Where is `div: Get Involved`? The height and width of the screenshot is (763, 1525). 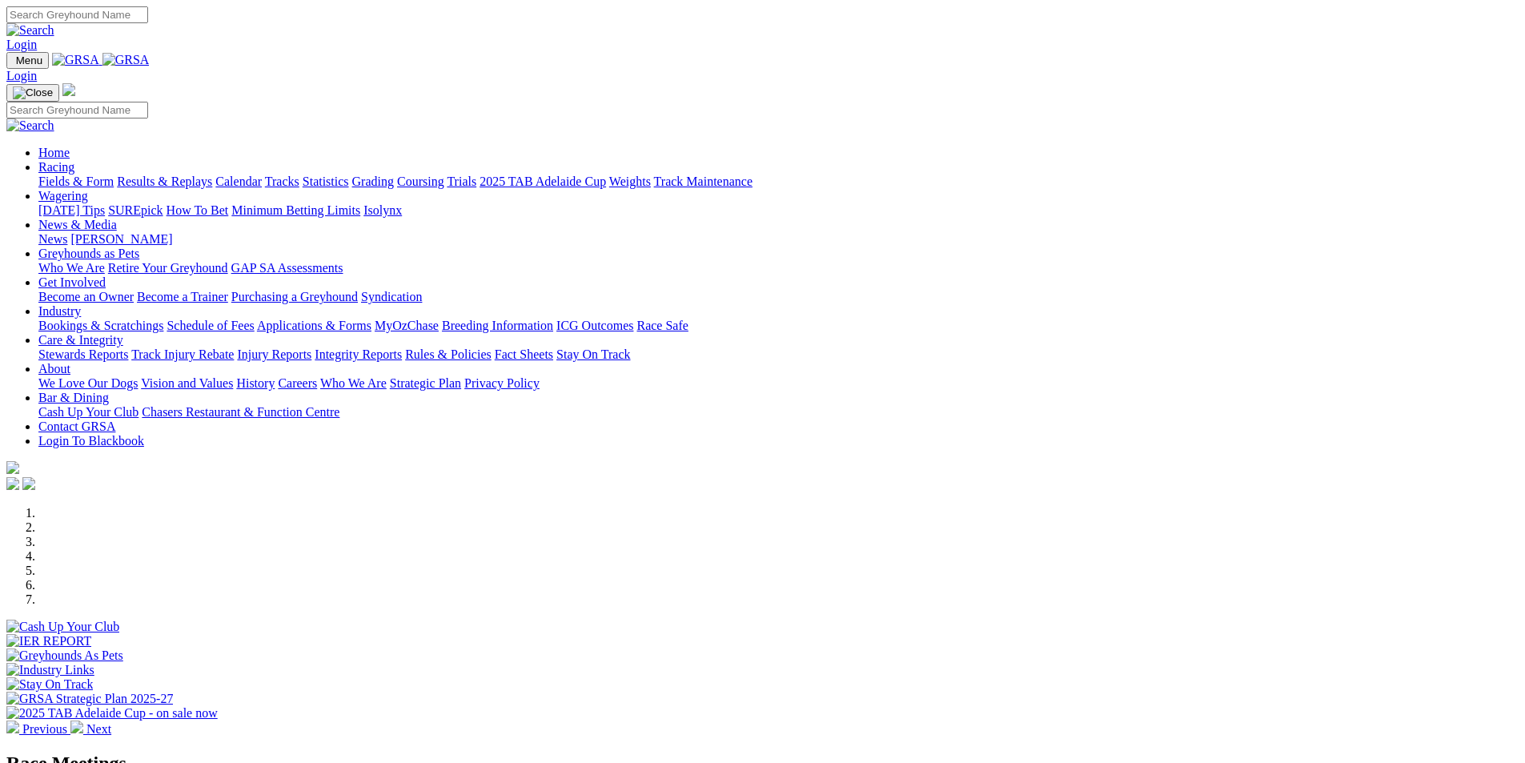 div: Get Involved is located at coordinates (778, 297).